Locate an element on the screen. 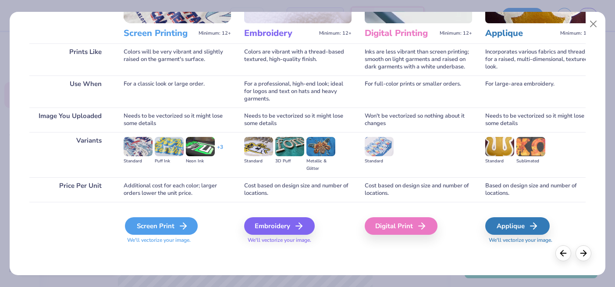 The image size is (615, 287). div: Screen Print is located at coordinates (161, 226).